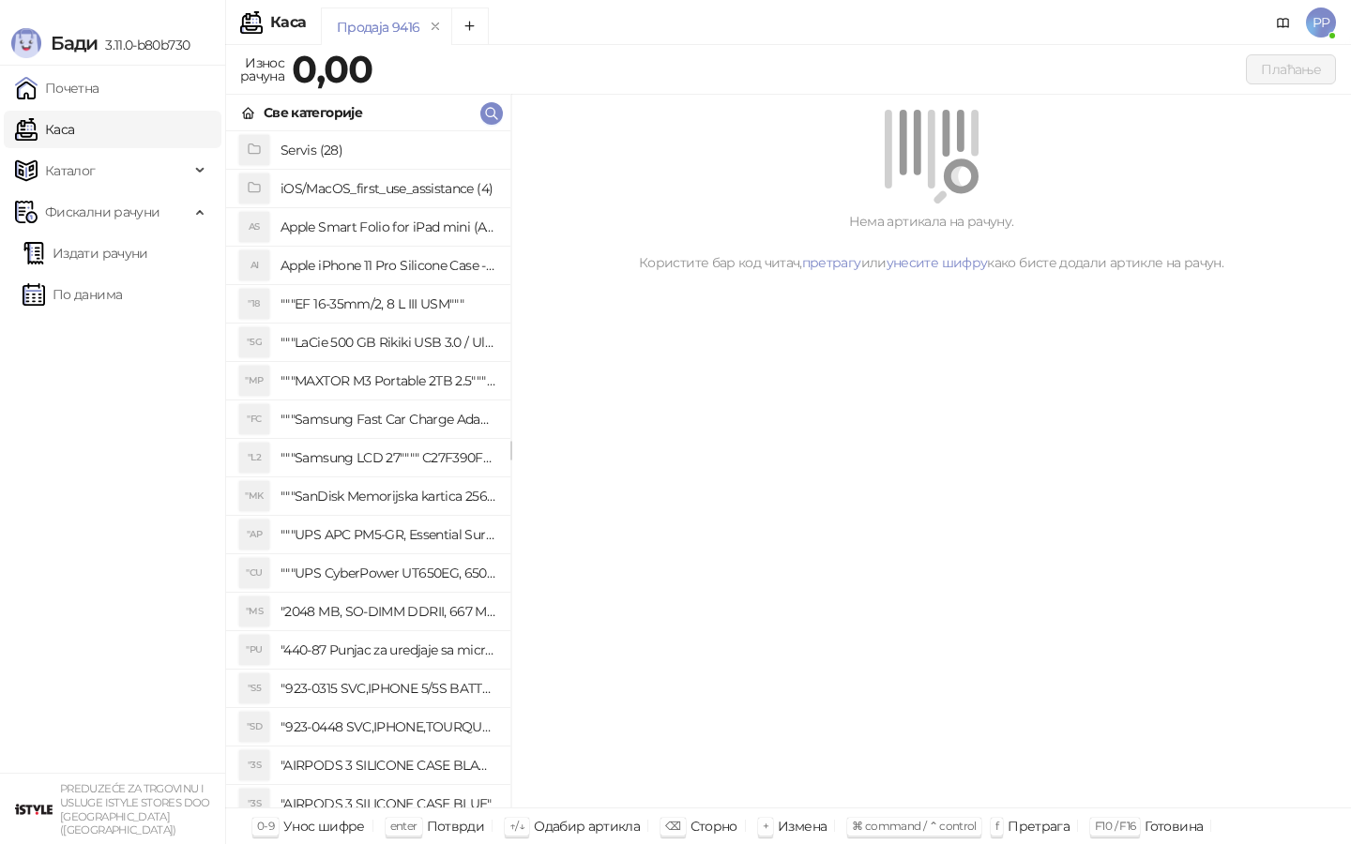 The image size is (1351, 844). Describe the element at coordinates (1283, 23) in the screenshot. I see `a: Документација` at that location.